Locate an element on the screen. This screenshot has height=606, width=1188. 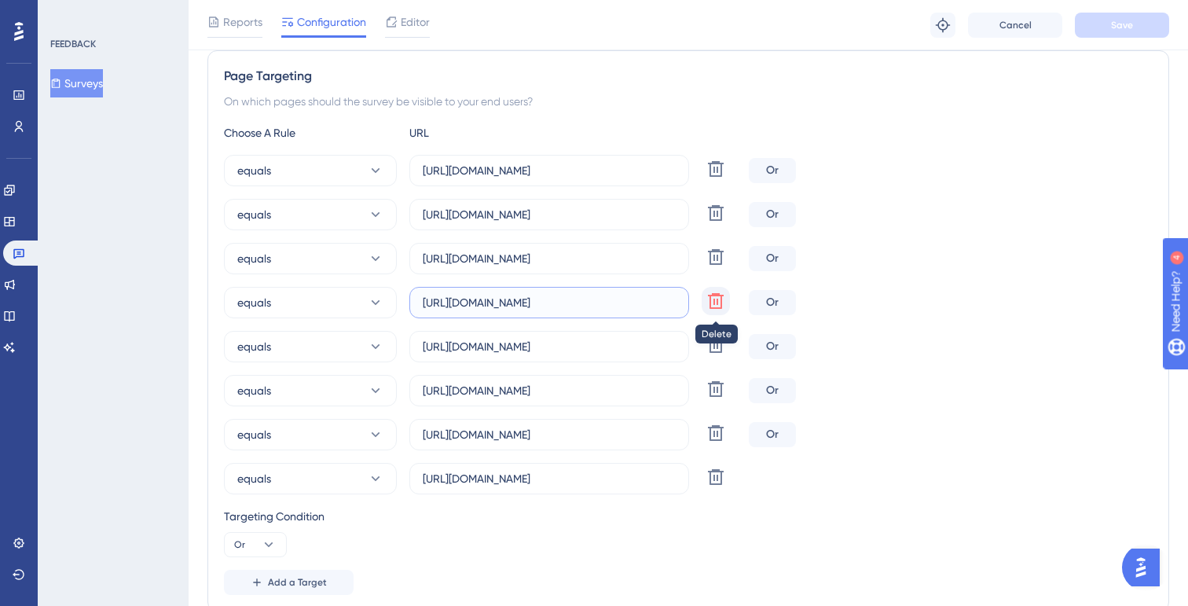
span: Editor is located at coordinates (415, 22).